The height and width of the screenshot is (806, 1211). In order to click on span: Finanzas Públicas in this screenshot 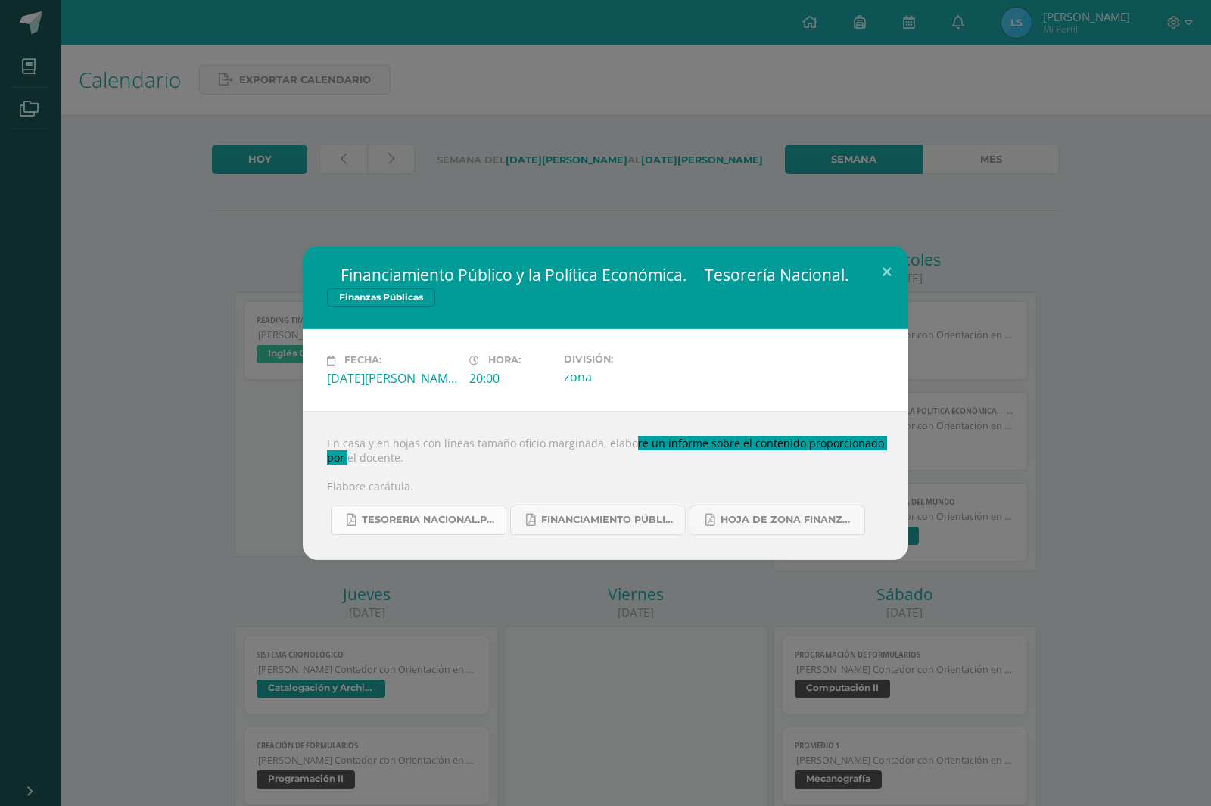, I will do `click(381, 297)`.